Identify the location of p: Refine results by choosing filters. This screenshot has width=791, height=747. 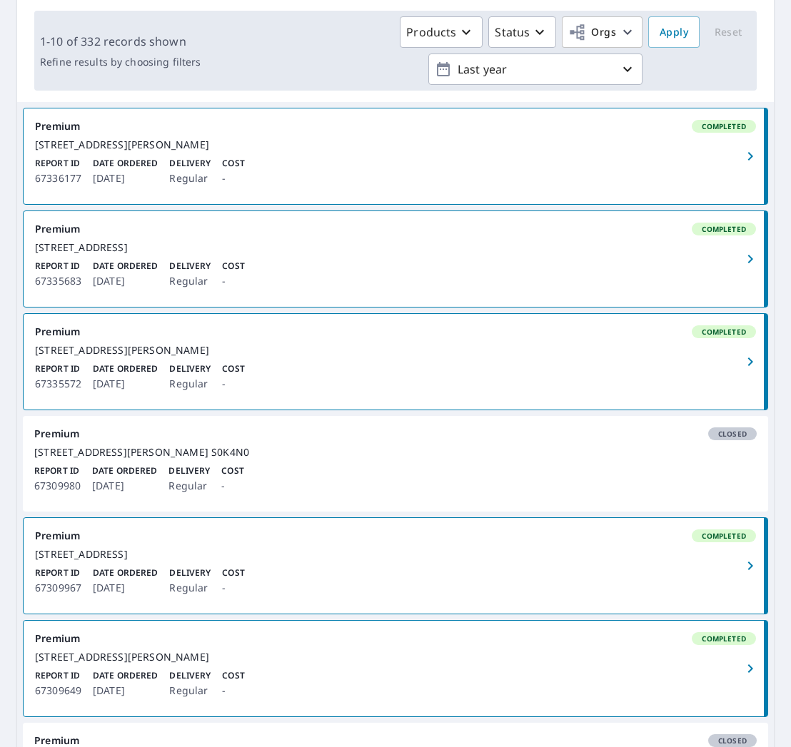
(120, 62).